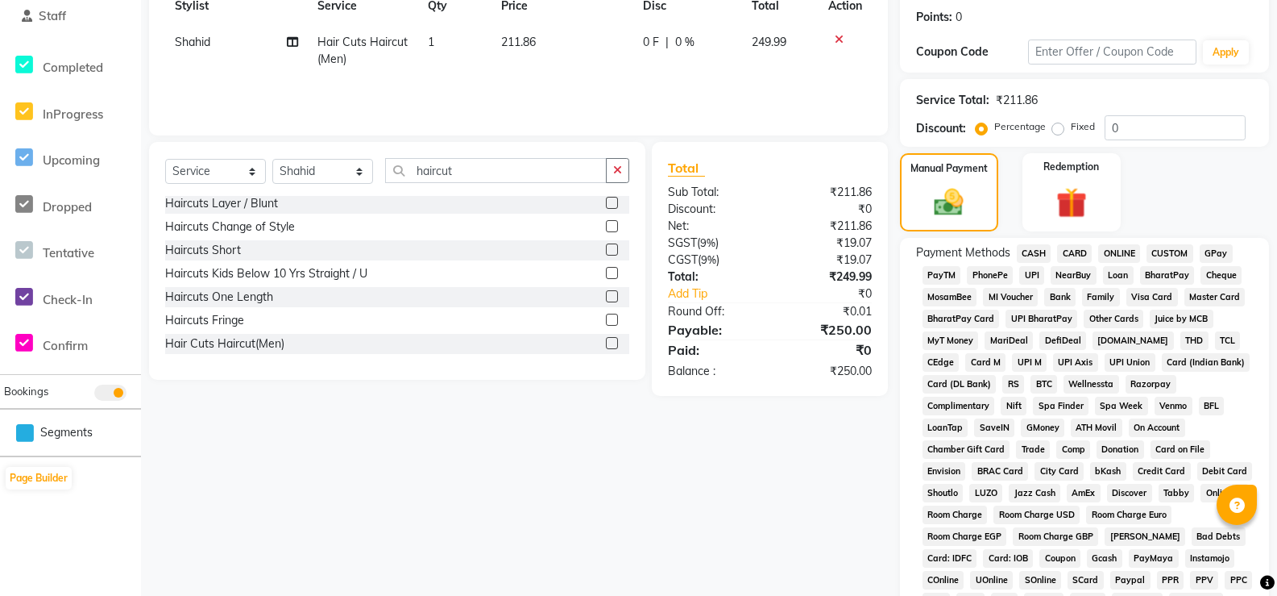 The width and height of the screenshot is (1277, 596). Describe the element at coordinates (961, 318) in the screenshot. I see `span: BharatPay Card` at that location.